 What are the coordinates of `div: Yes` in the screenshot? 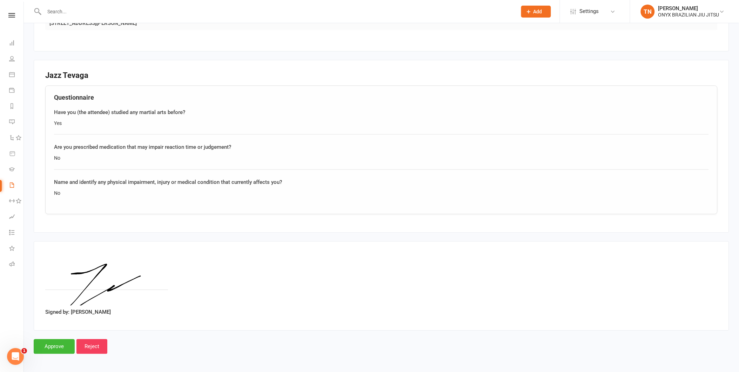 It's located at (381, 124).